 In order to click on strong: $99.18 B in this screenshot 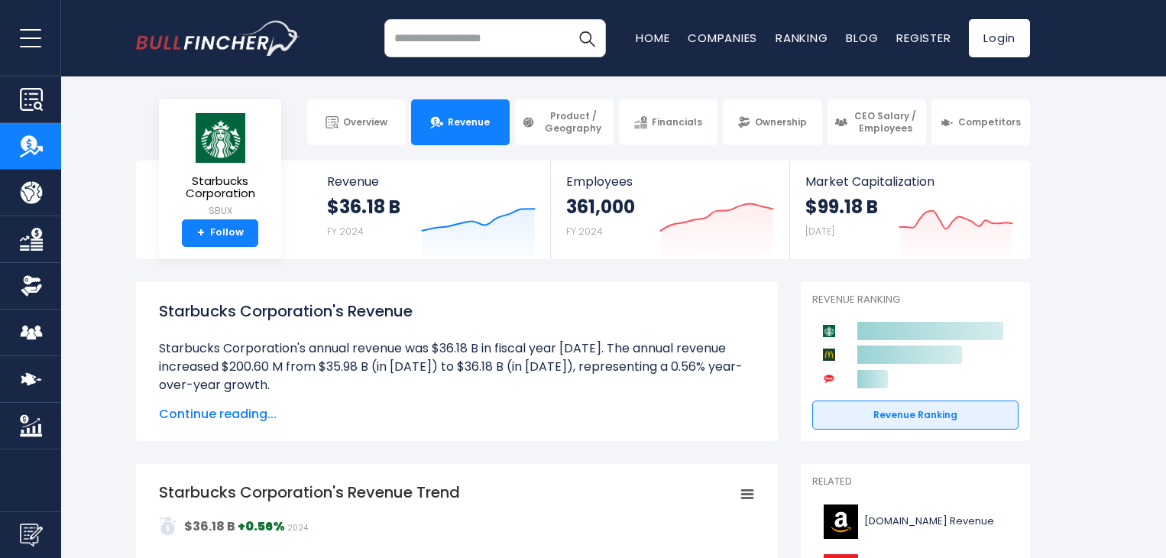, I will do `click(841, 206)`.